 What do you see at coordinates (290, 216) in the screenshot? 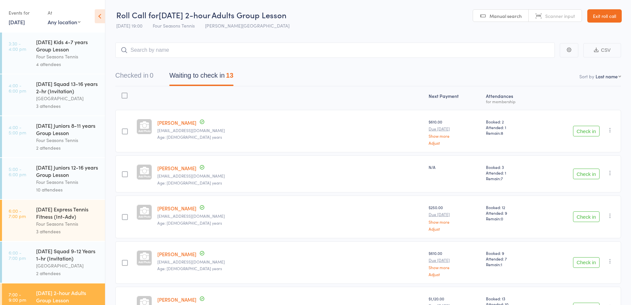
I see `small: surenchand@hotmail.com` at bounding box center [290, 216].